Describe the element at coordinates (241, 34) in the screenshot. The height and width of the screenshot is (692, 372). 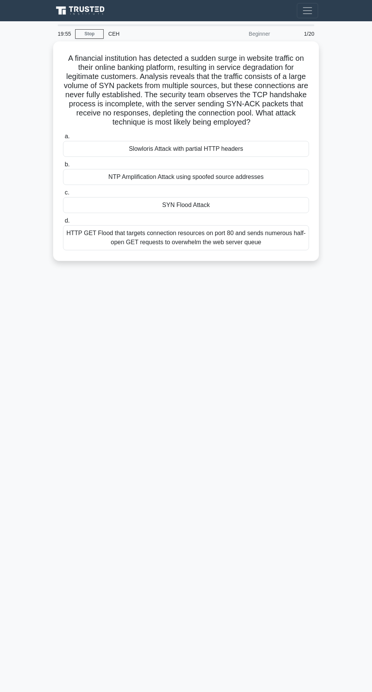
I see `div: Beginner` at that location.